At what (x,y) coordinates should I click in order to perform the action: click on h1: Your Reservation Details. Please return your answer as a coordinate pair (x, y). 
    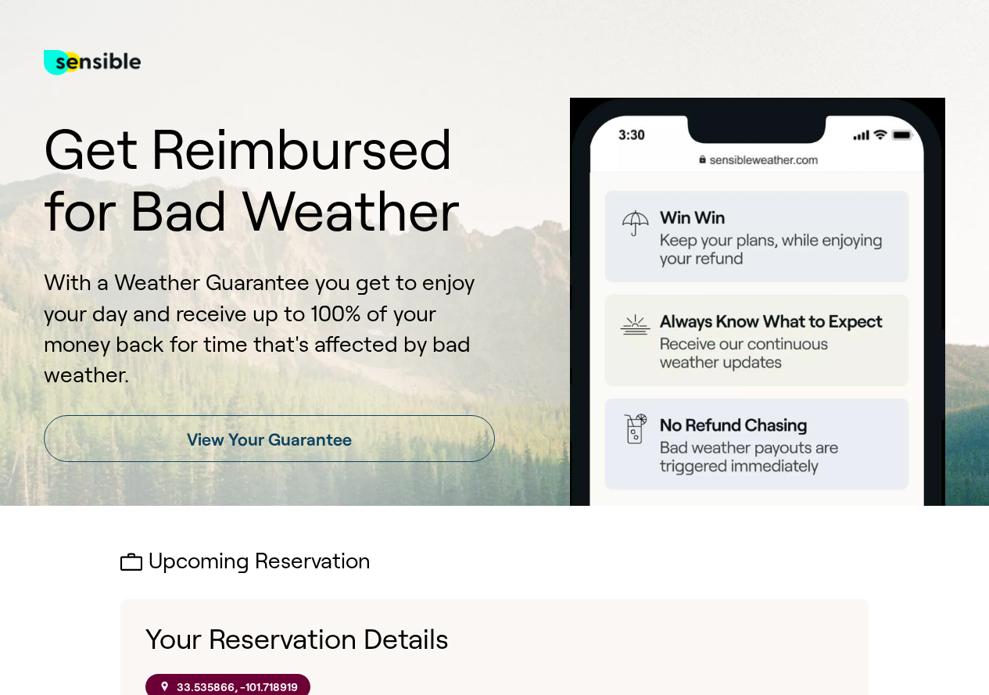
    Looking at the image, I should click on (494, 640).